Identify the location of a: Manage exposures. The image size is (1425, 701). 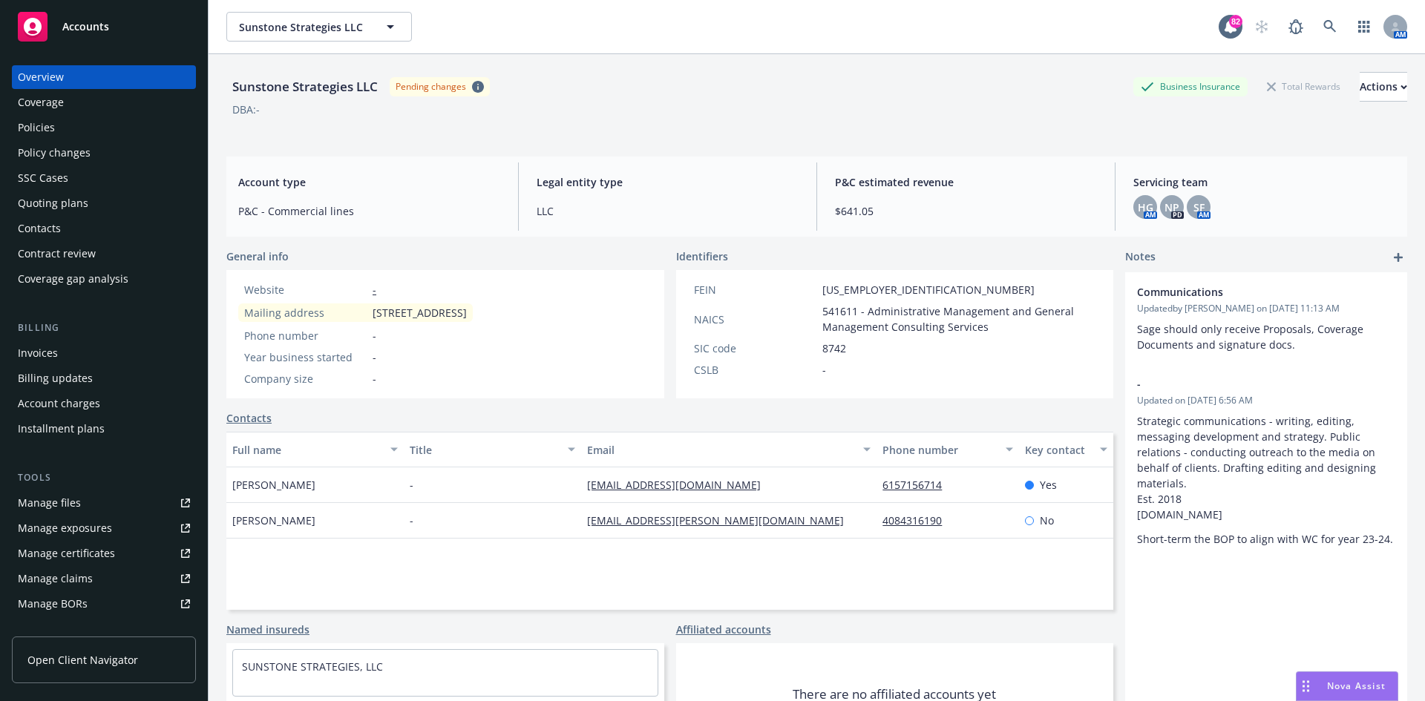
(104, 528).